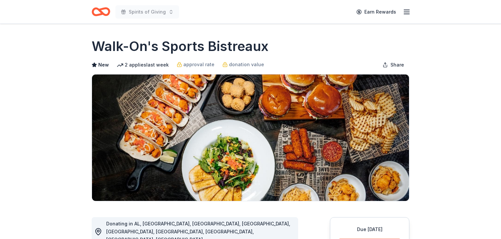  Describe the element at coordinates (196, 65) in the screenshot. I see `a: approval rate` at that location.